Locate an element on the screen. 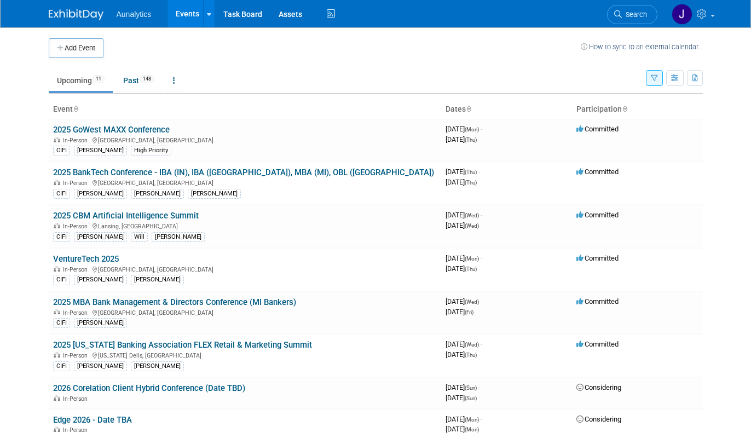  span: Search is located at coordinates (634, 14).